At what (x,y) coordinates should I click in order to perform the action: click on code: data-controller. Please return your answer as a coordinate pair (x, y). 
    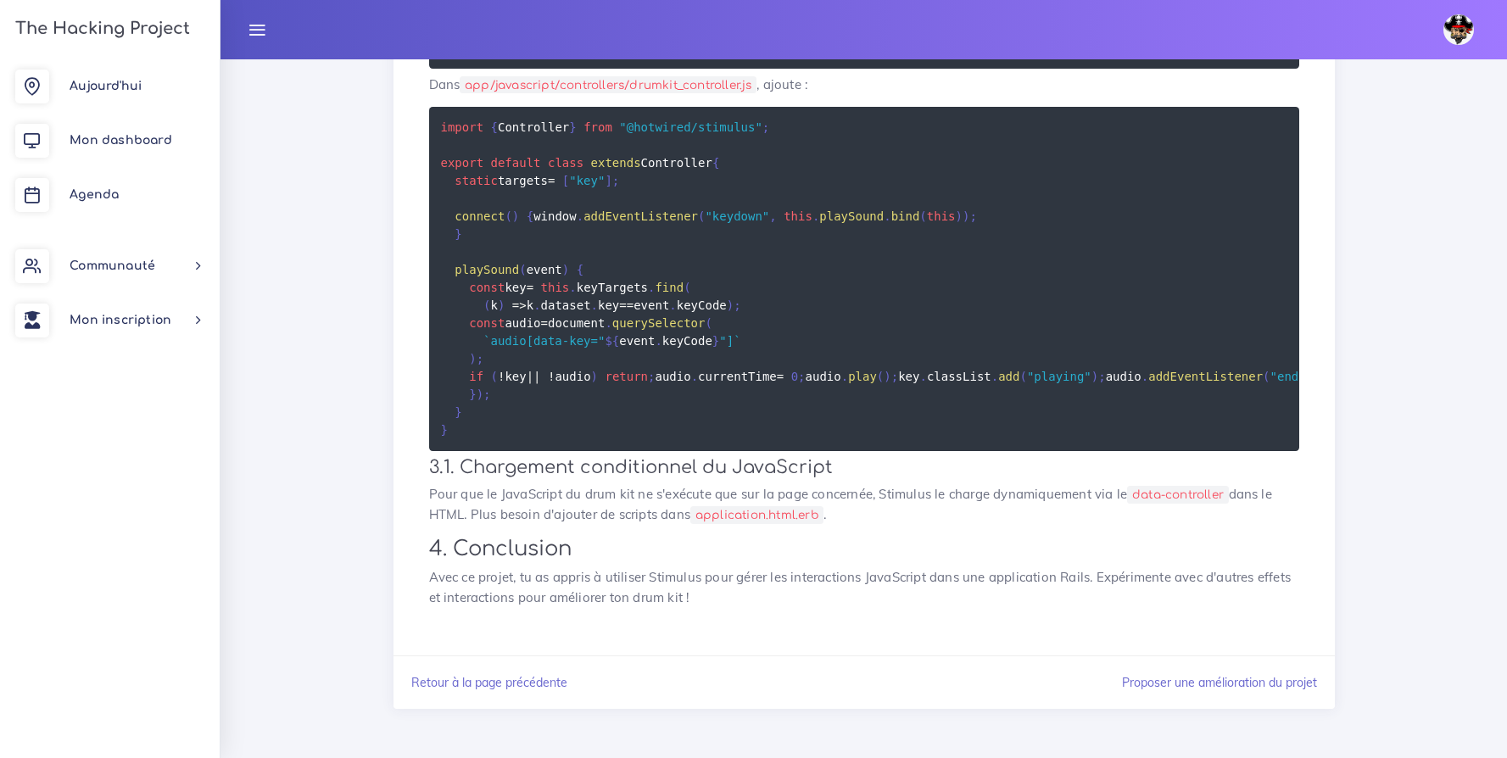
    Looking at the image, I should click on (1177, 494).